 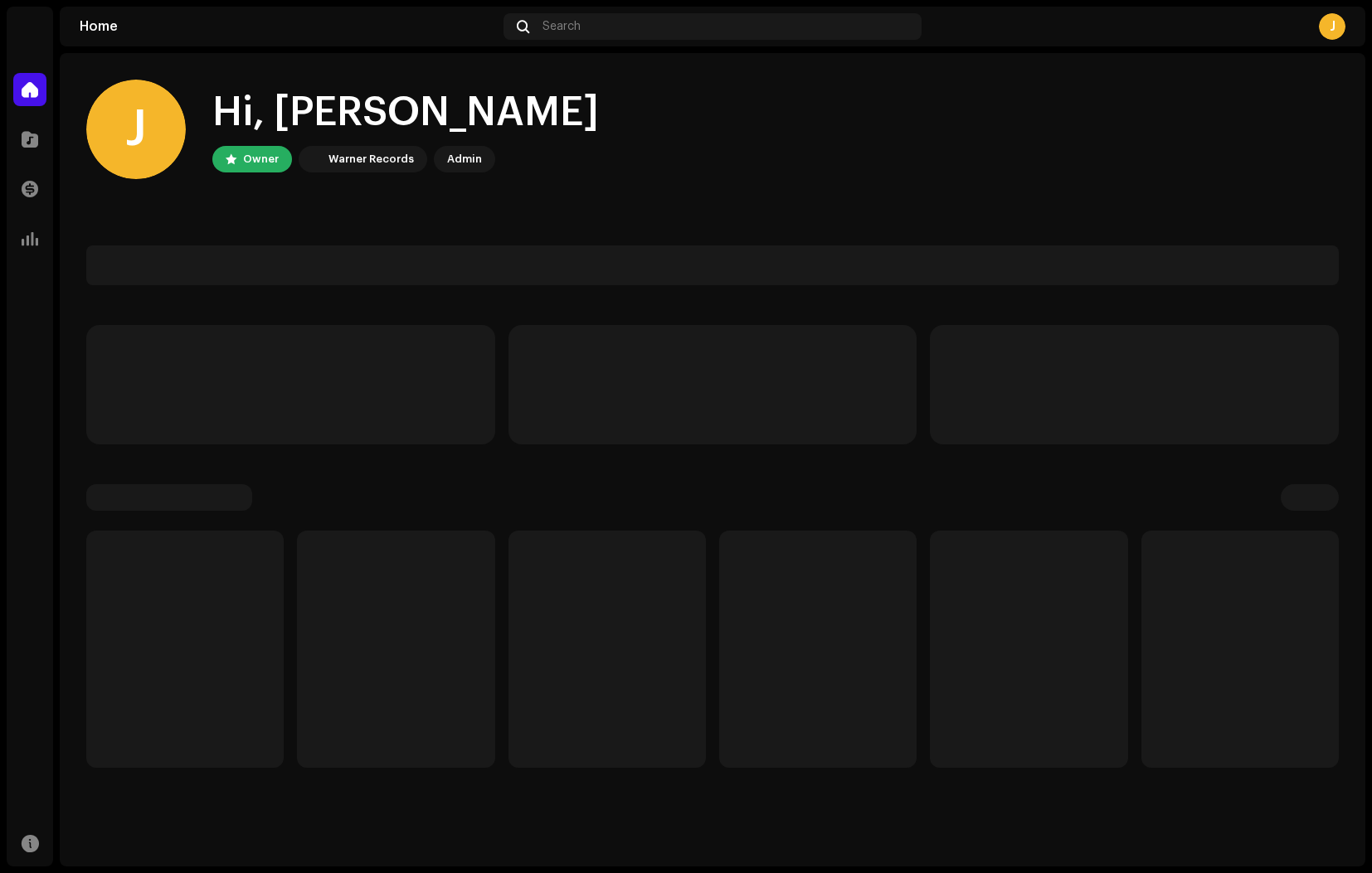 What do you see at coordinates (288, 26) in the screenshot?
I see `div: Home` at bounding box center [288, 26].